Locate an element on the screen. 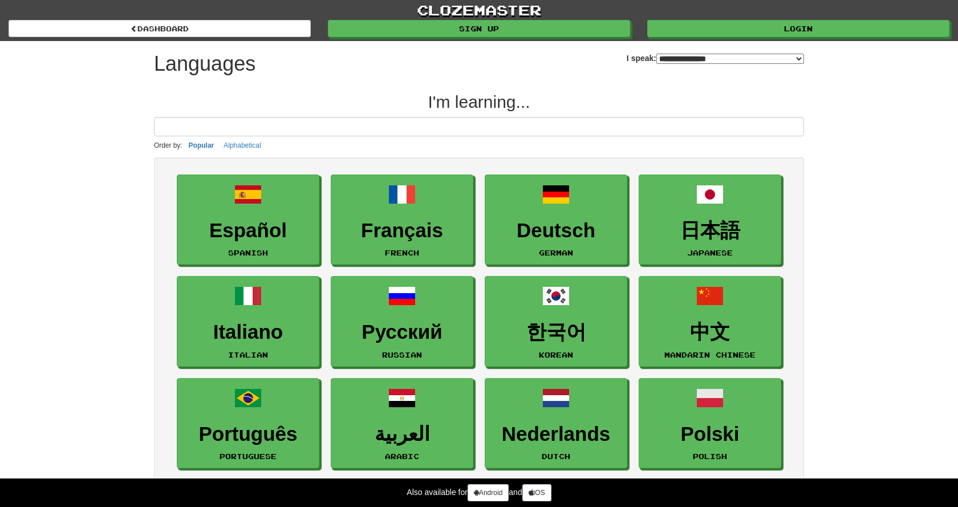 The height and width of the screenshot is (507, 958). small: Order by: is located at coordinates (168, 145).